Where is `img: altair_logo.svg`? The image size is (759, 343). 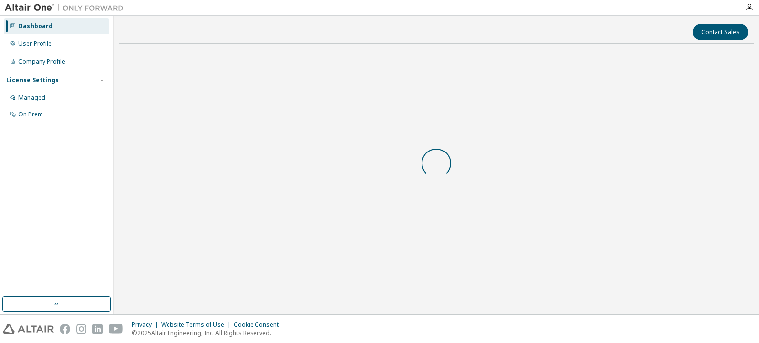
img: altair_logo.svg is located at coordinates (28, 329).